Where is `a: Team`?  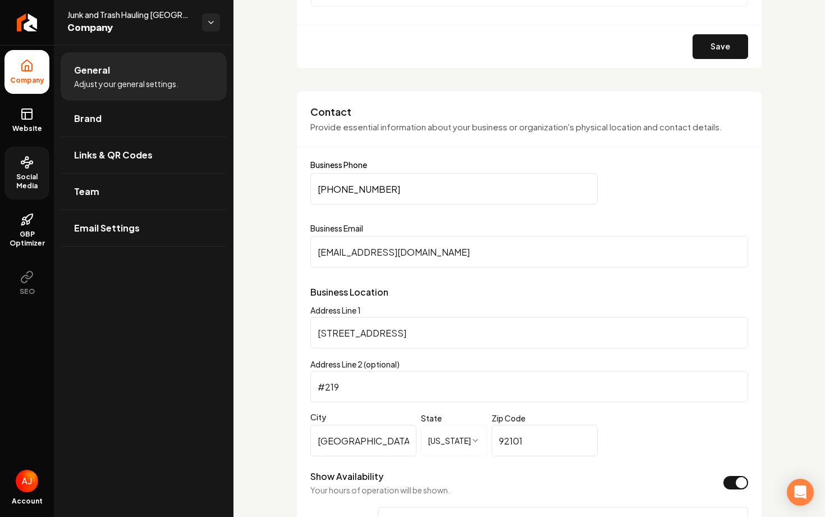 a: Team is located at coordinates (144, 191).